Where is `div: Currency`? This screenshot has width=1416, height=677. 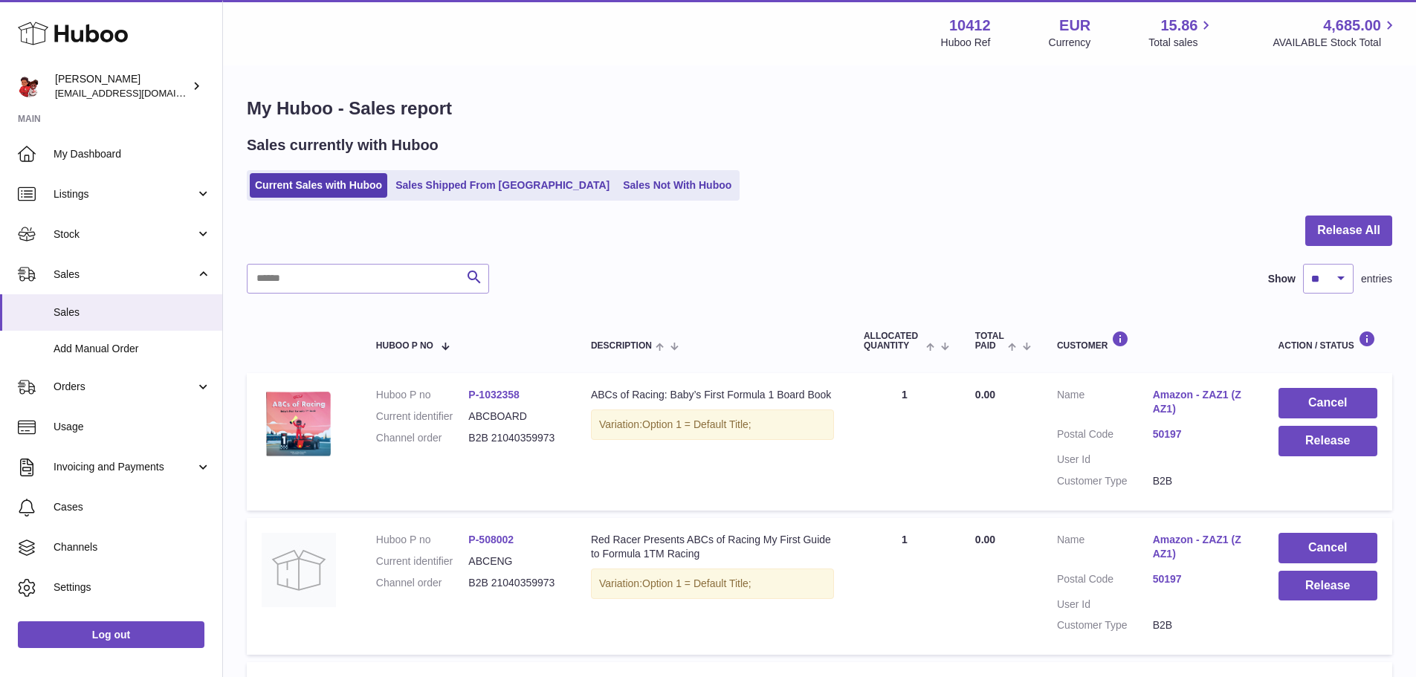
div: Currency is located at coordinates (1070, 42).